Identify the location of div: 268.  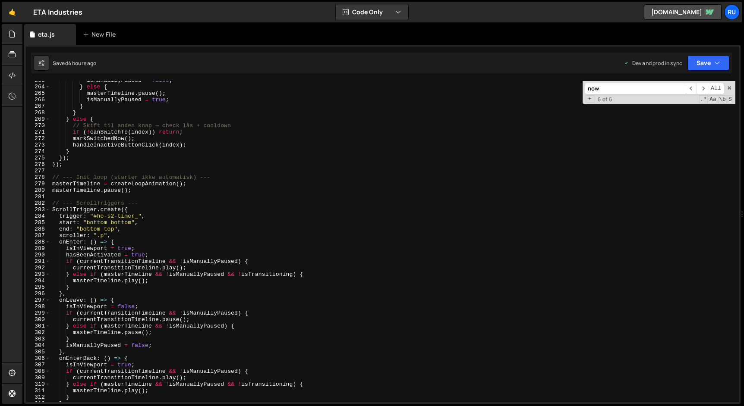
(38, 113).